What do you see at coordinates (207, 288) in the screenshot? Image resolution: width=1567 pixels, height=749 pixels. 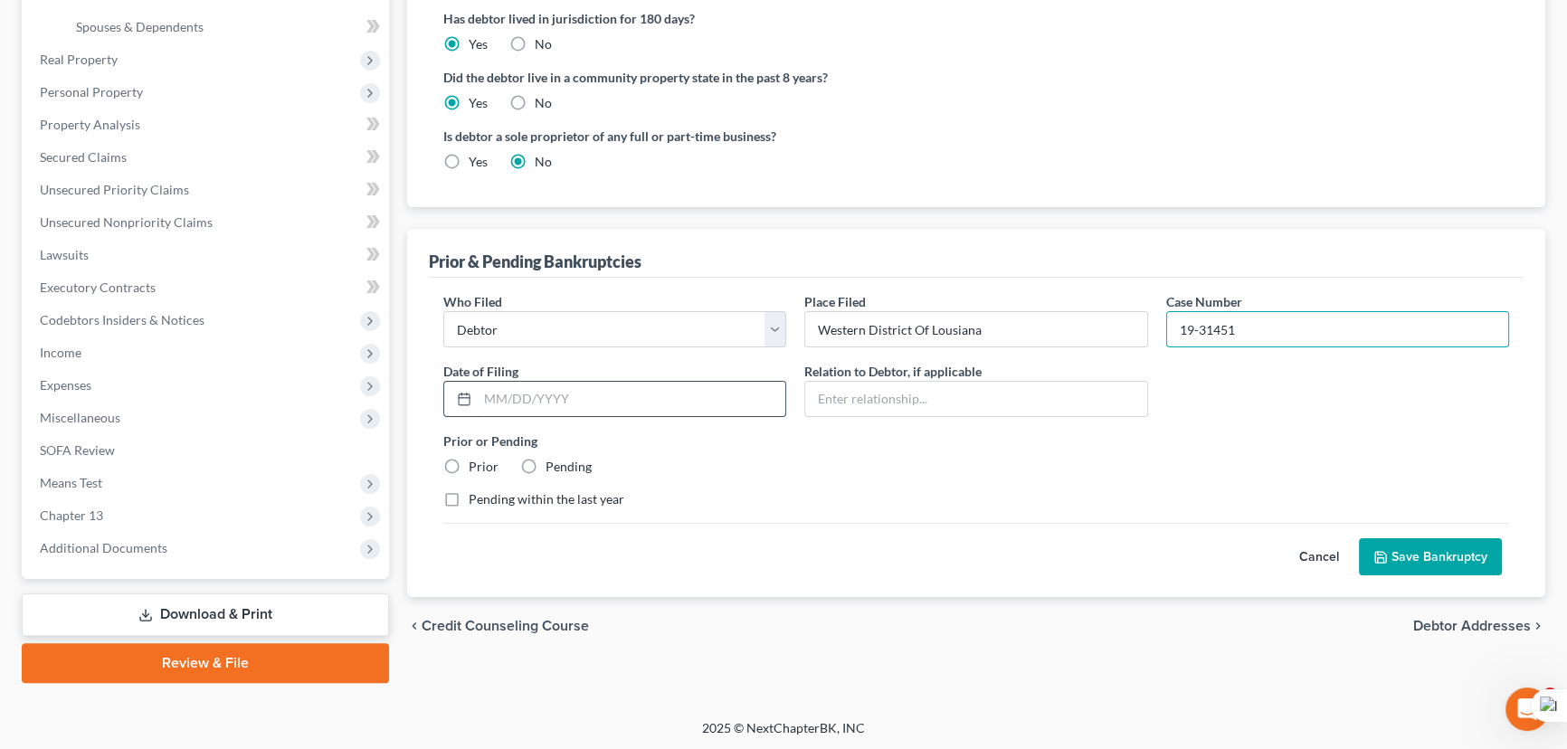 I see `a: Executory Contracts` at bounding box center [207, 288].